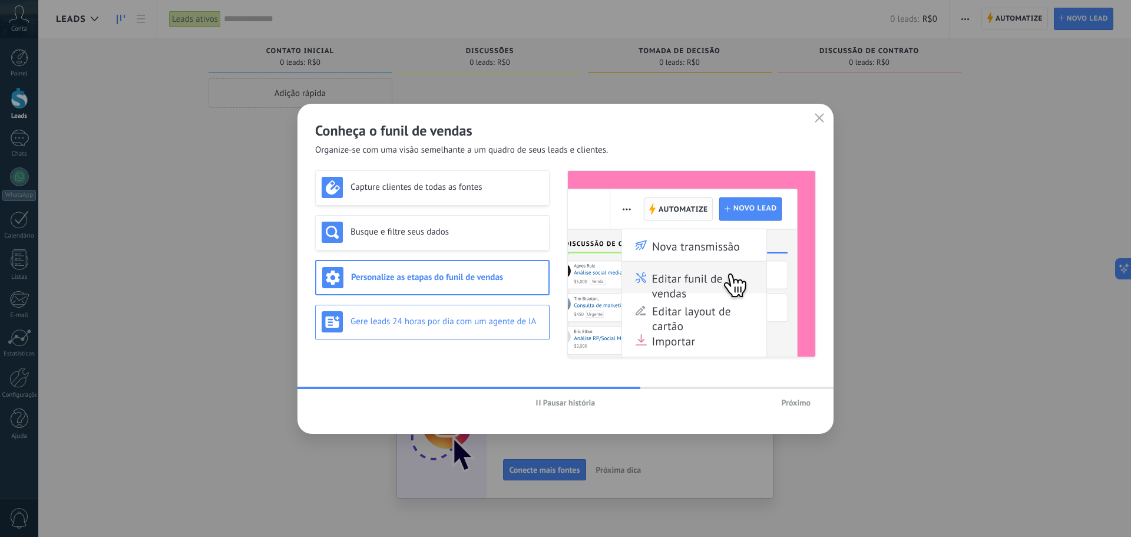 This screenshot has height=537, width=1131. I want to click on button: Próximo, so click(796, 402).